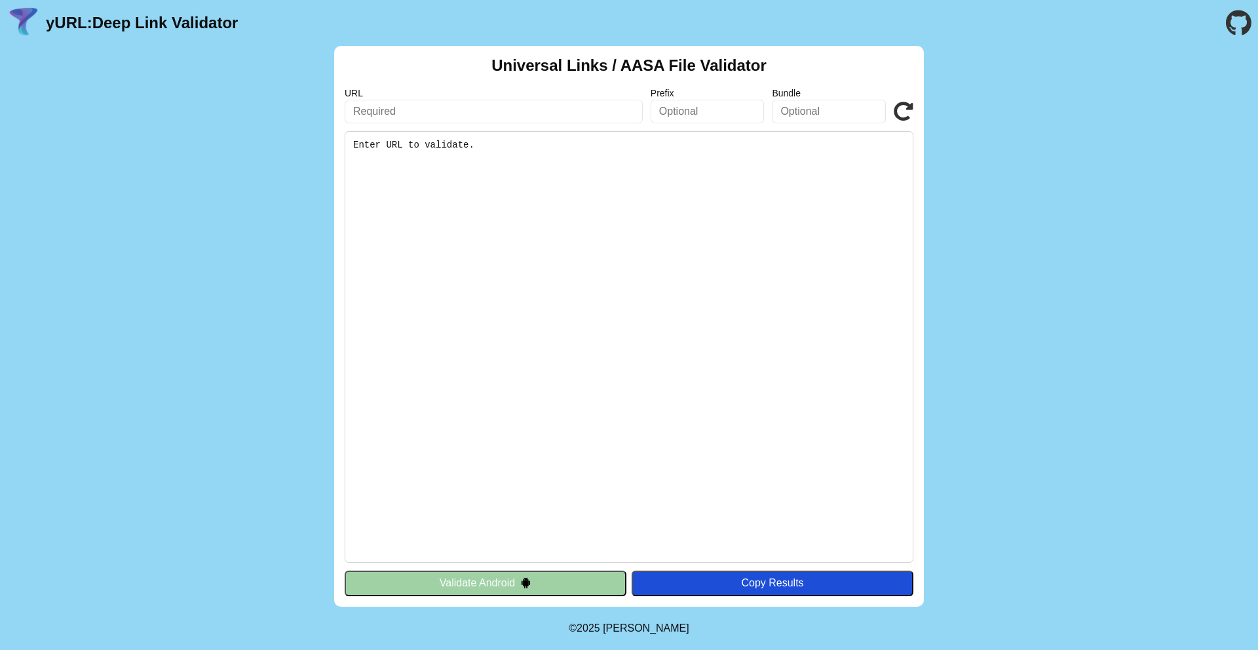  What do you see at coordinates (142, 23) in the screenshot?
I see `a: yURL:Deep Link Validator` at bounding box center [142, 23].